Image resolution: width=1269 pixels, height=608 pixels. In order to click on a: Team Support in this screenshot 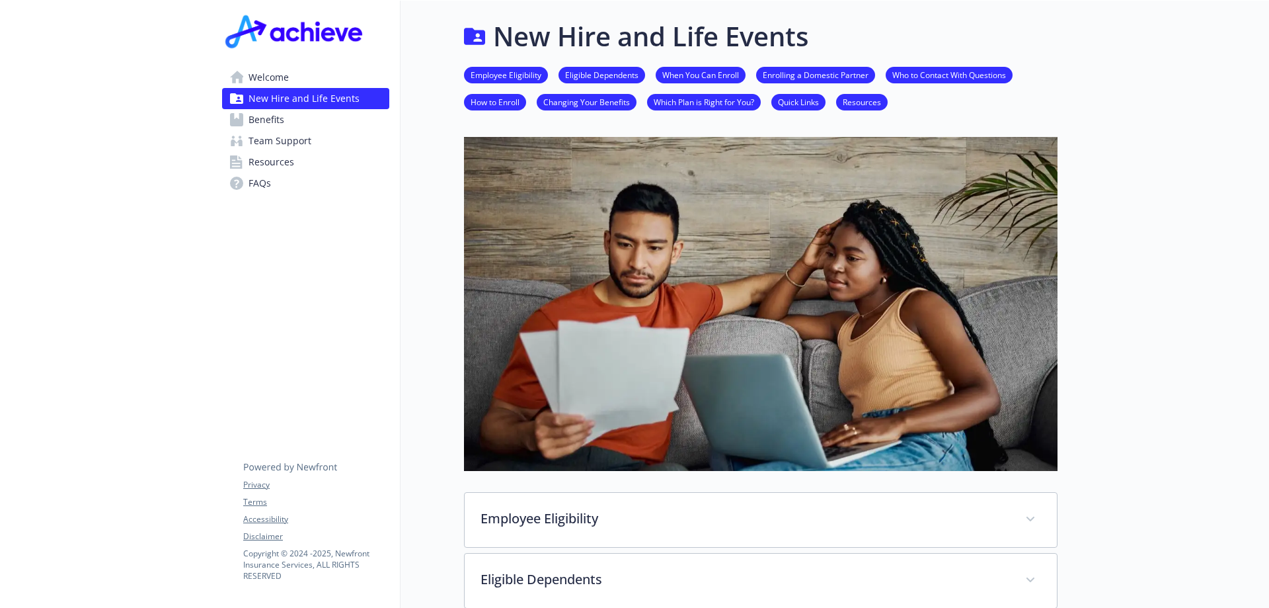, I will do `click(305, 141)`.